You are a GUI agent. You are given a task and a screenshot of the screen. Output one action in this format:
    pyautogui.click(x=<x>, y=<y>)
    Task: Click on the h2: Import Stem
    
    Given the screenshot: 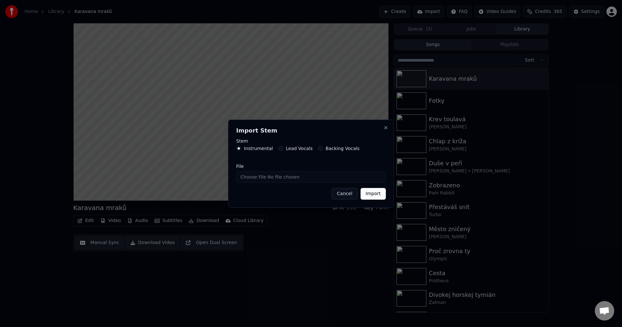 What is the action you would take?
    pyautogui.click(x=311, y=131)
    